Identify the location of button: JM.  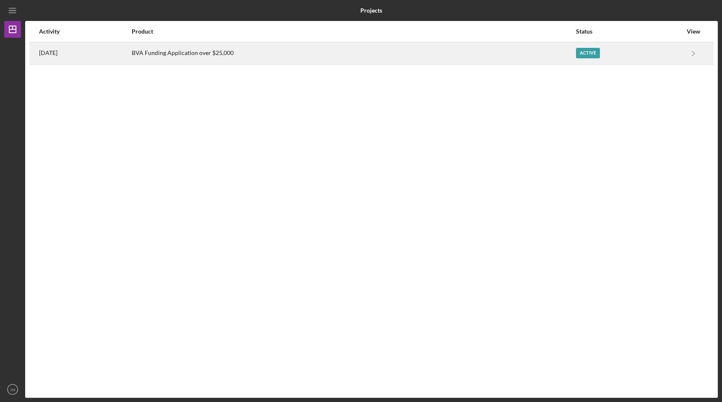
(13, 389).